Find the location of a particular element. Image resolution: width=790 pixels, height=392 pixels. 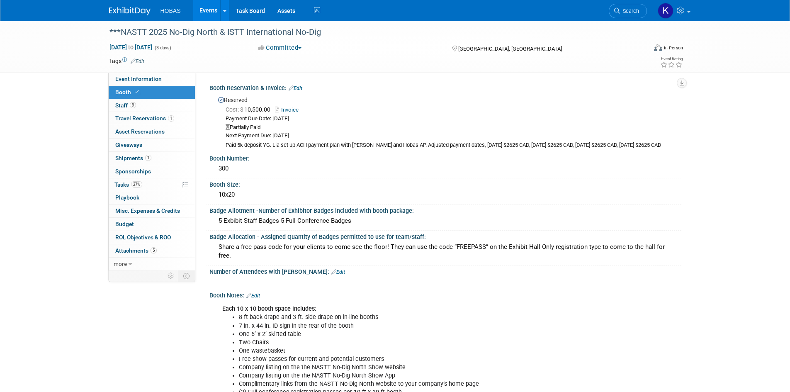

li: 7 in. x 44 in. ID sign in the rear of the booth is located at coordinates (412, 326).